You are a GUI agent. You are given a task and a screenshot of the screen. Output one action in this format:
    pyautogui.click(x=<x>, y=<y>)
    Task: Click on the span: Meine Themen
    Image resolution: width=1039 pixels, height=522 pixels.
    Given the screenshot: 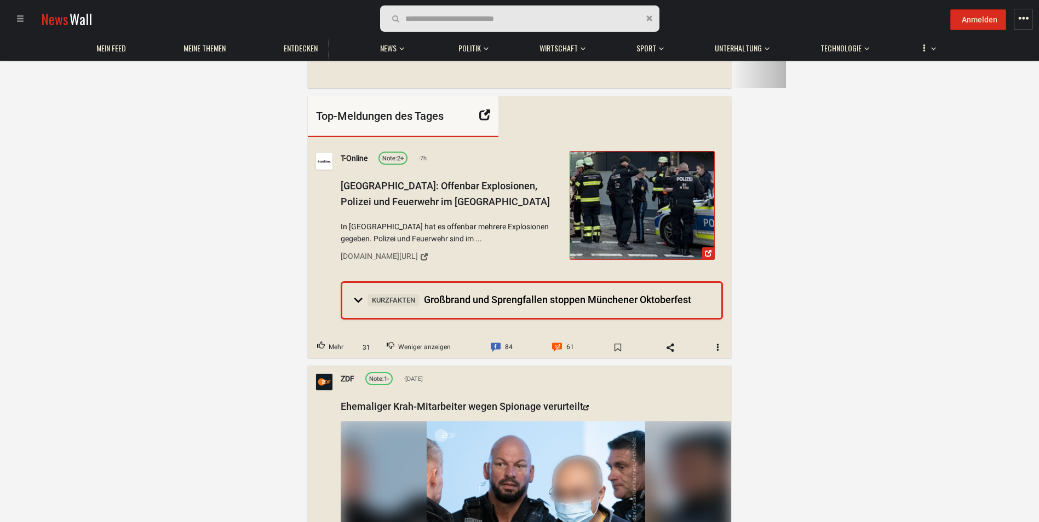 What is the action you would take?
    pyautogui.click(x=204, y=48)
    